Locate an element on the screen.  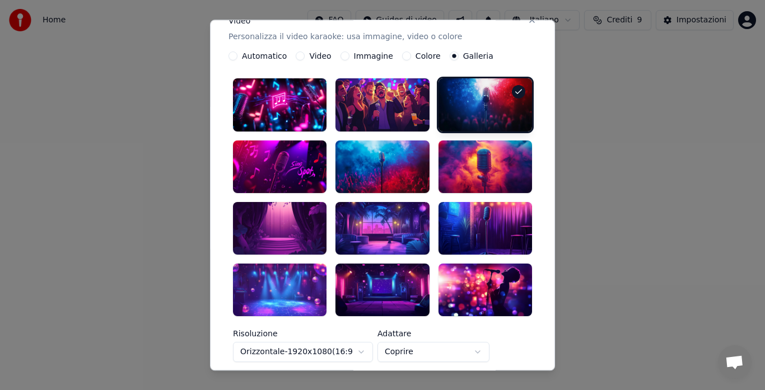
label: Colore is located at coordinates (428, 57).